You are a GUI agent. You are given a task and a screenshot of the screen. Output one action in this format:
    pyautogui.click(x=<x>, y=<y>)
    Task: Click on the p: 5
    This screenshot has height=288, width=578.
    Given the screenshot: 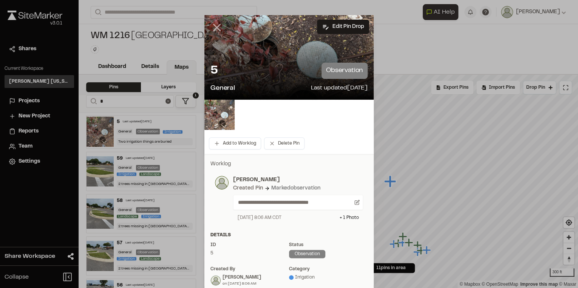 What is the action you would take?
    pyautogui.click(x=214, y=71)
    